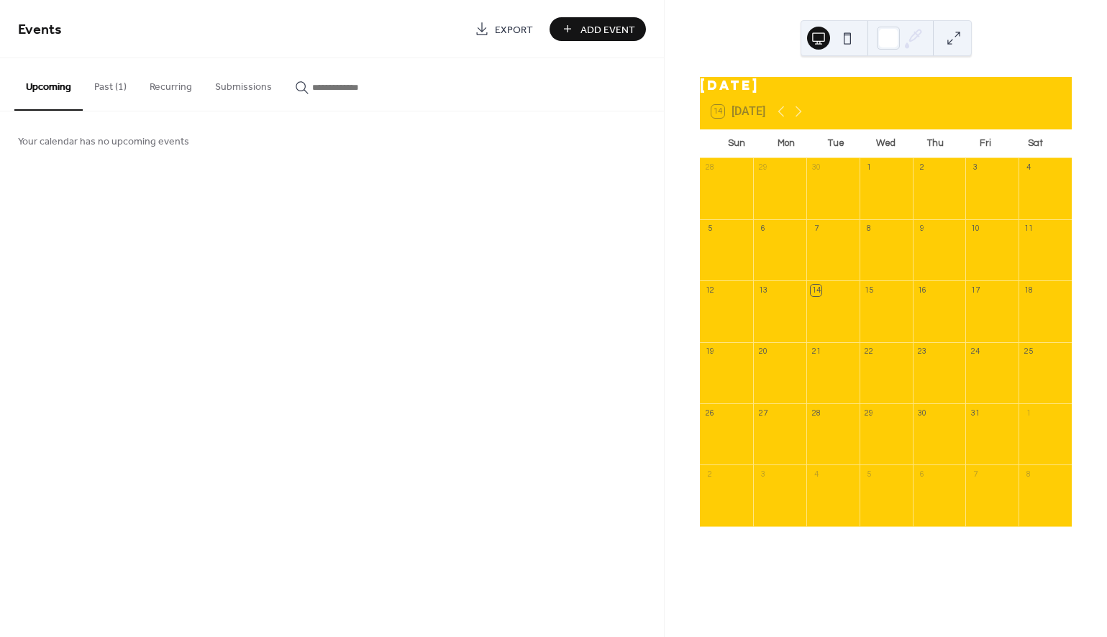 The height and width of the screenshot is (637, 1107). I want to click on div: Fri, so click(985, 144).